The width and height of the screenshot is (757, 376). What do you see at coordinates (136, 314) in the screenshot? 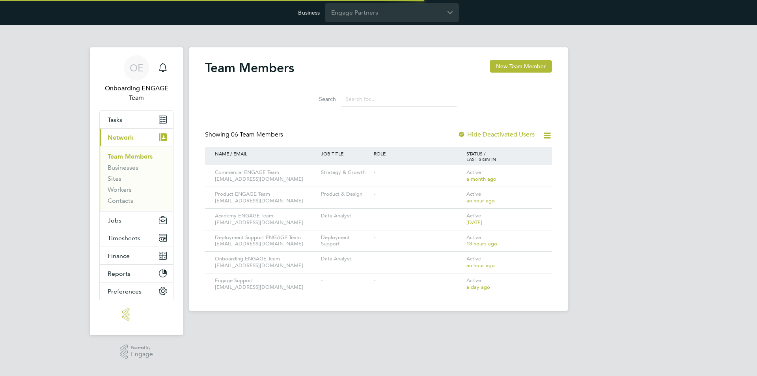
I see `img: engage-logo-retina.png` at bounding box center [136, 314].